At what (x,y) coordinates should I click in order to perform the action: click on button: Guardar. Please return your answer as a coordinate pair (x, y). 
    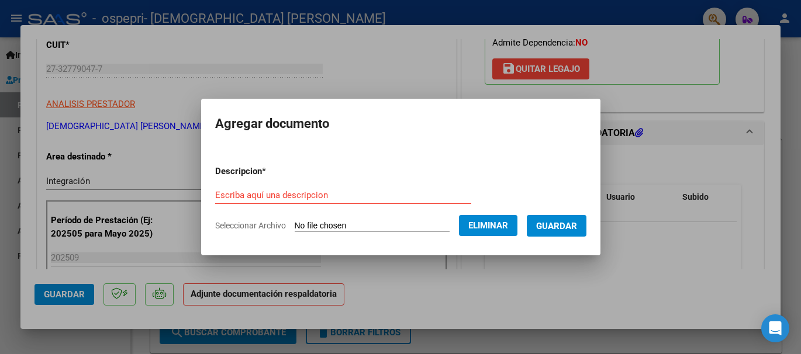
    Looking at the image, I should click on (556, 226).